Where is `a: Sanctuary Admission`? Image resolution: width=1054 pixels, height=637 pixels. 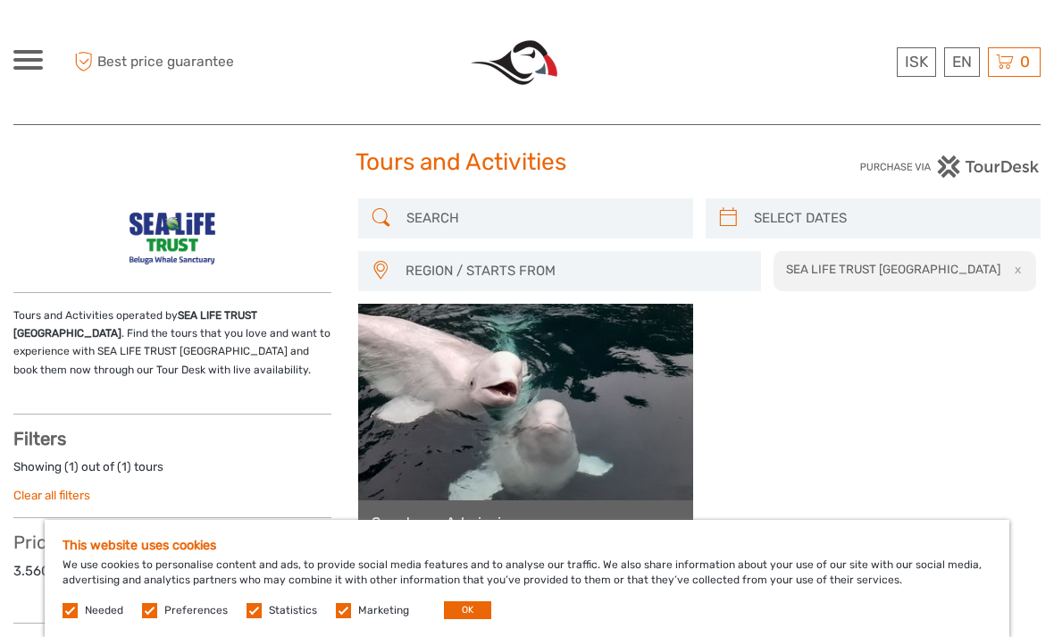 a: Sanctuary Admission is located at coordinates (525, 522).